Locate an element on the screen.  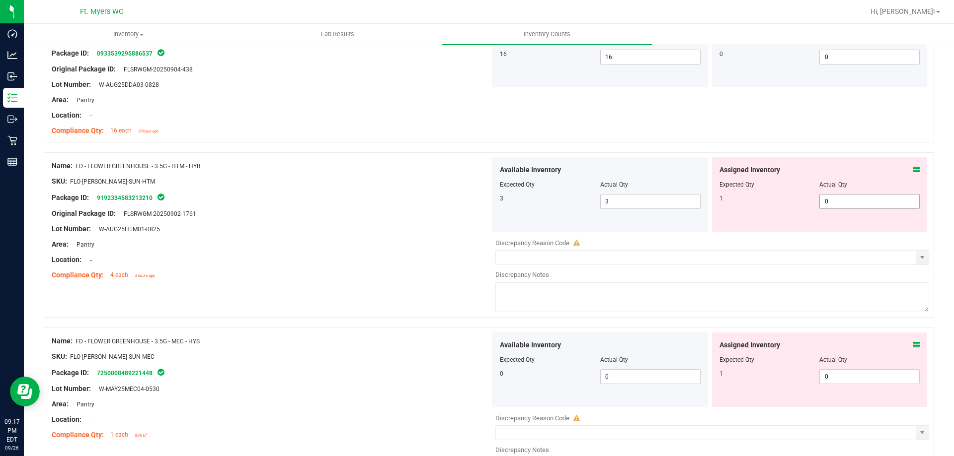
span: W-AUG25HTM01-0825 is located at coordinates (127, 229).